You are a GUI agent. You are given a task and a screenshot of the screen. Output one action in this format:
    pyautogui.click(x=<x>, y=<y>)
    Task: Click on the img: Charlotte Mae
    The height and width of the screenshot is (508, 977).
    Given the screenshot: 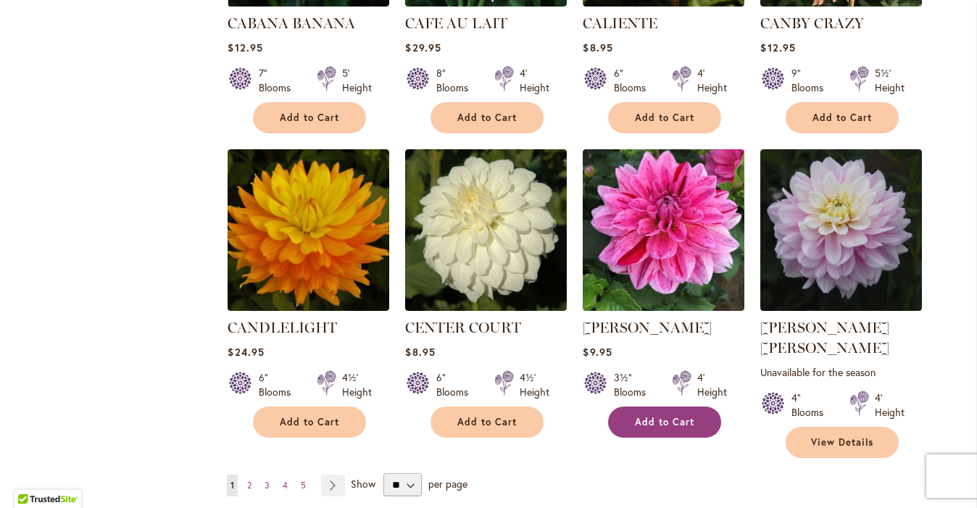 What is the action you would take?
    pyautogui.click(x=841, y=230)
    